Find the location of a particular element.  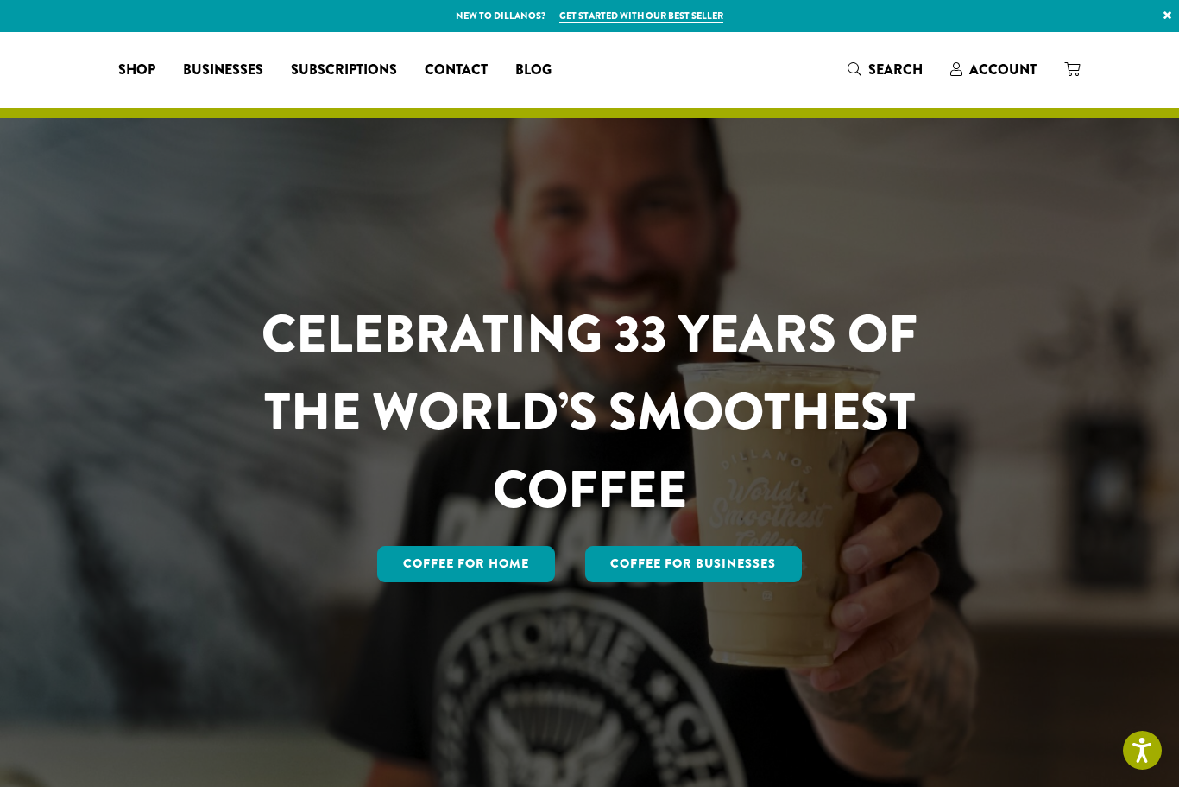

a: Get started with our best seller is located at coordinates (641, 16).